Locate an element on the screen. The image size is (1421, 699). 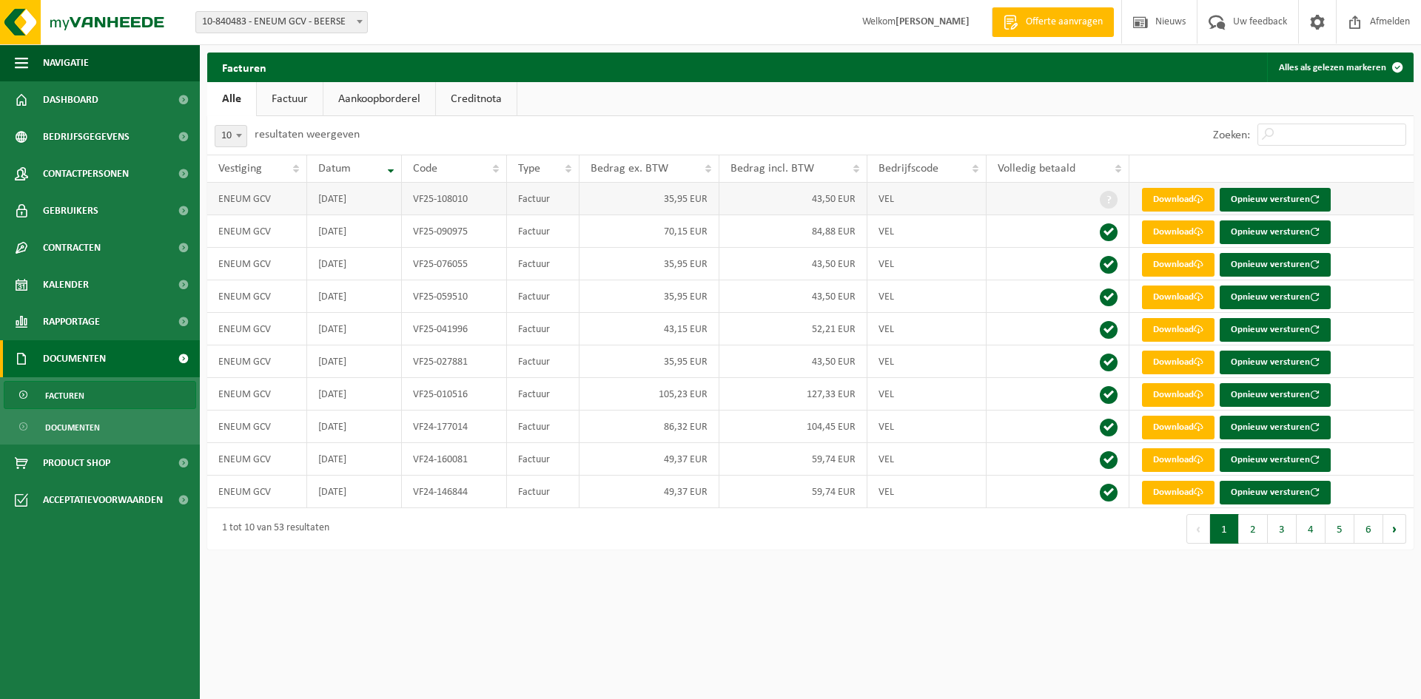
td: 84,88 EUR is located at coordinates (793, 232).